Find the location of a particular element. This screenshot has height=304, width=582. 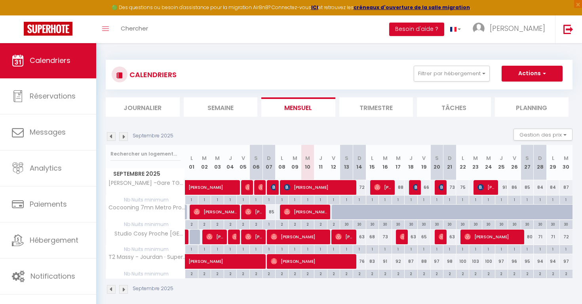

th: 30 is located at coordinates (566, 162).